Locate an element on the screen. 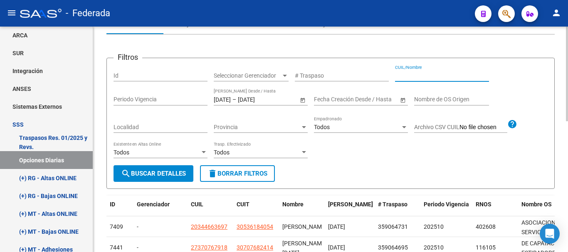  span: - Federada is located at coordinates (88, 13).